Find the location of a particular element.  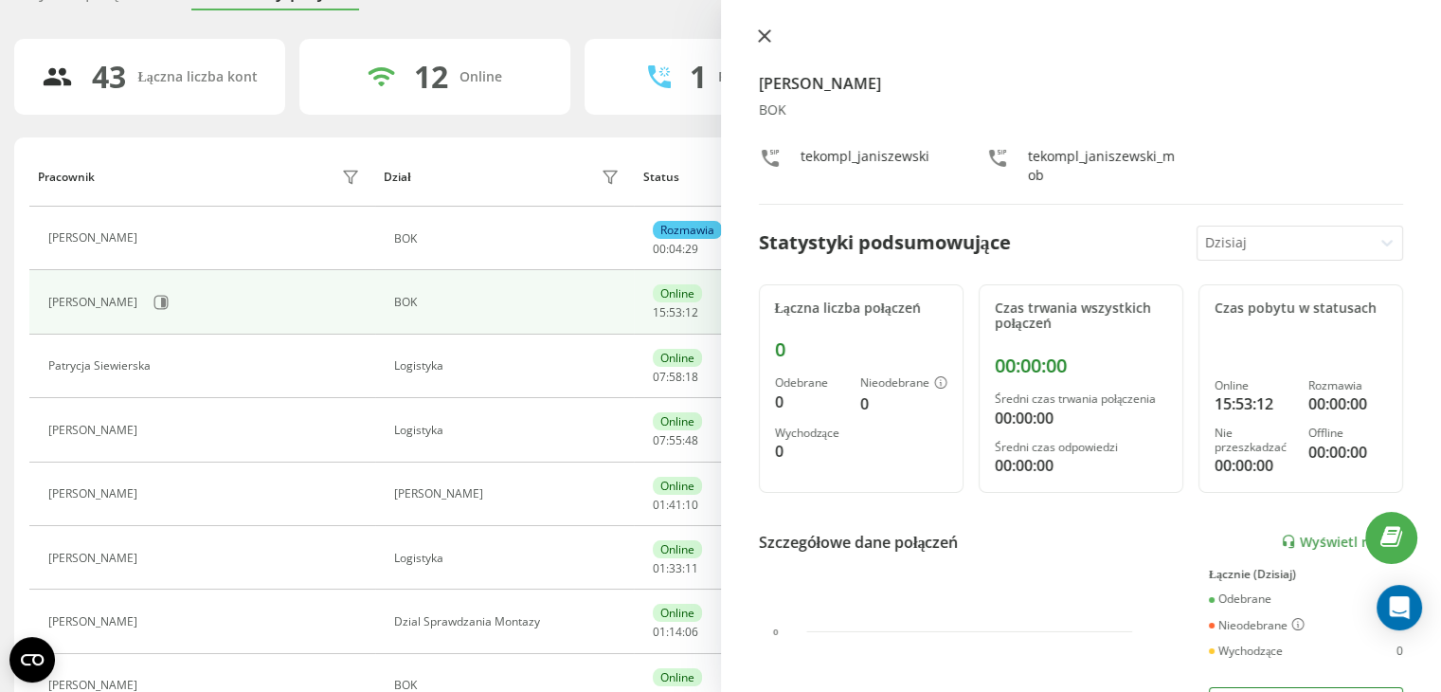

div: Pracownik is located at coordinates (66, 177).